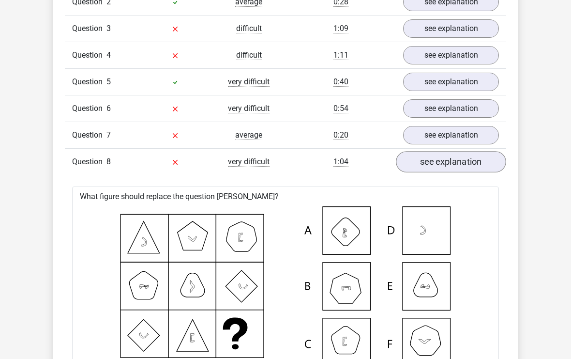 The width and height of the screenshot is (571, 359). I want to click on span: 5, so click(108, 81).